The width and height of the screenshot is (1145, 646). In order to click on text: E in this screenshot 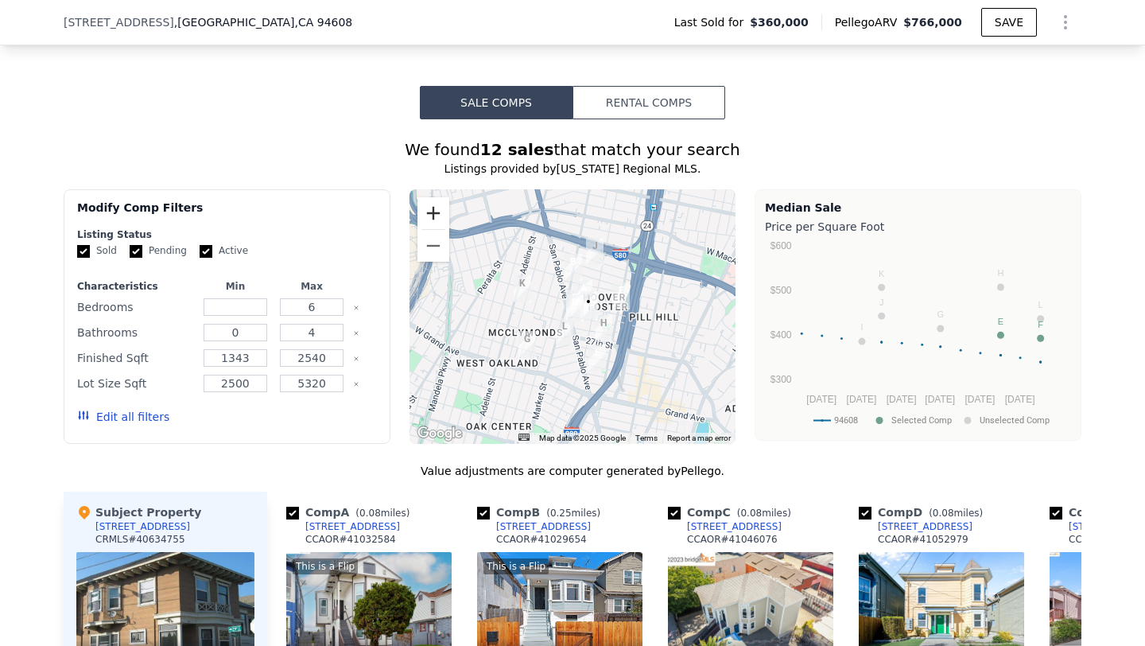, I will do `click(1000, 321)`.